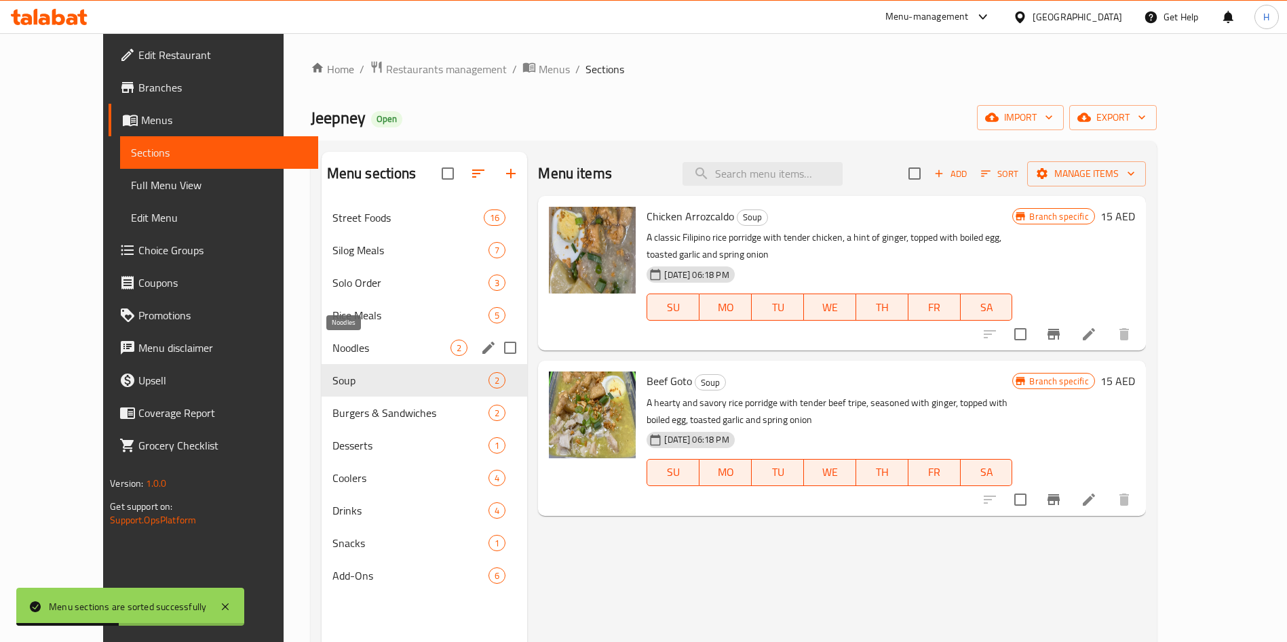 Image resolution: width=1287 pixels, height=642 pixels. What do you see at coordinates (425, 511) in the screenshot?
I see `div: Drinks4` at bounding box center [425, 511].